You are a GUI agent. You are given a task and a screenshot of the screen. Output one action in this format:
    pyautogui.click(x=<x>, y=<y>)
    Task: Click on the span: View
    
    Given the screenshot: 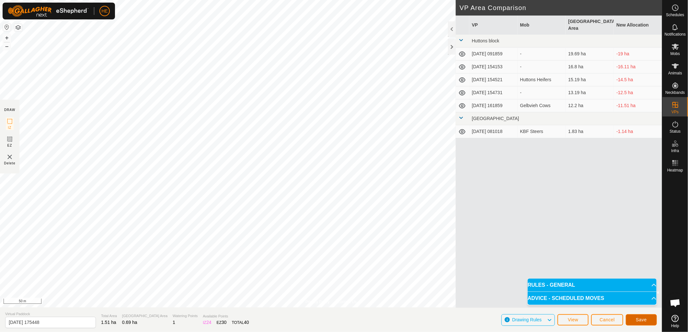 What is the action you would take?
    pyautogui.click(x=573, y=320)
    